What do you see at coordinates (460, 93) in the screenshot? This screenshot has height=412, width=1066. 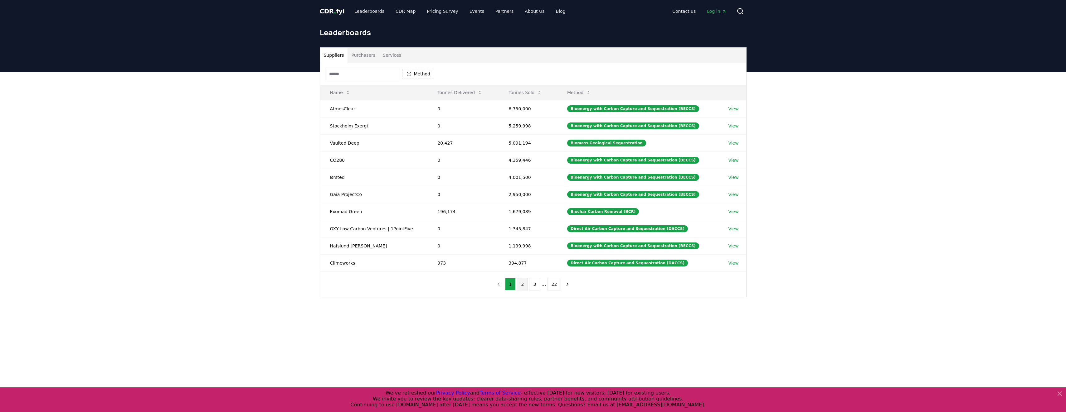 I see `button: Tonnes Delivered` at bounding box center [460, 93].